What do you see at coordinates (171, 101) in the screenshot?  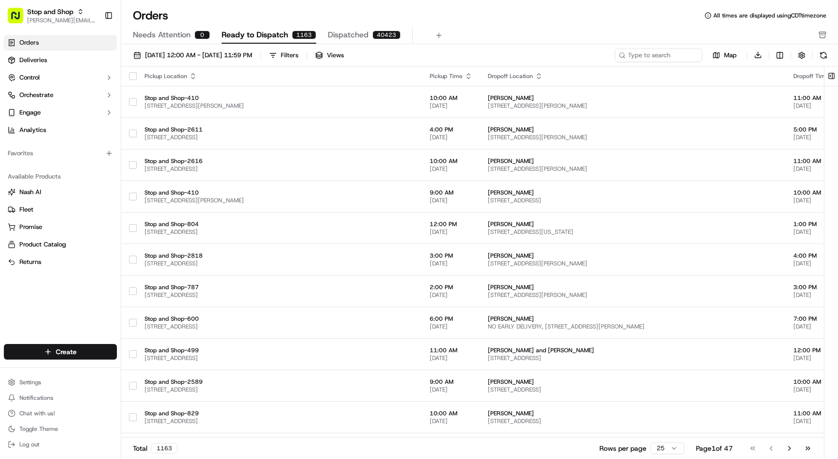 I see `button: Start new chat` at bounding box center [171, 101].